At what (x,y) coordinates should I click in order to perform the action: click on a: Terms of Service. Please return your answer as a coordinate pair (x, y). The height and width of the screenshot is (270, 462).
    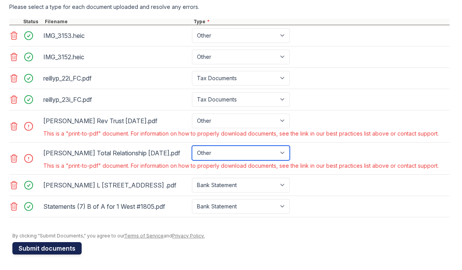
    Looking at the image, I should click on (144, 235).